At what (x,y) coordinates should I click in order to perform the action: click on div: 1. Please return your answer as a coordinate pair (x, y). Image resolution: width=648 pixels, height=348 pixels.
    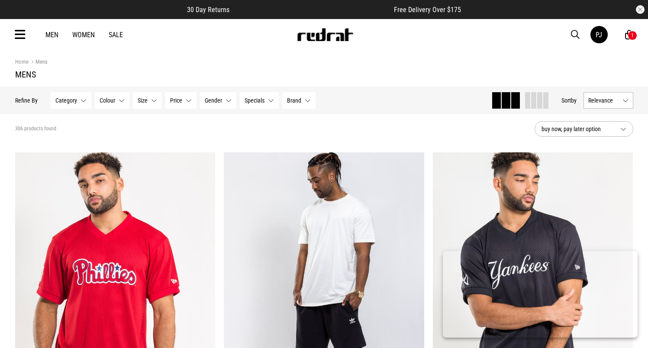
    Looking at the image, I should click on (632, 35).